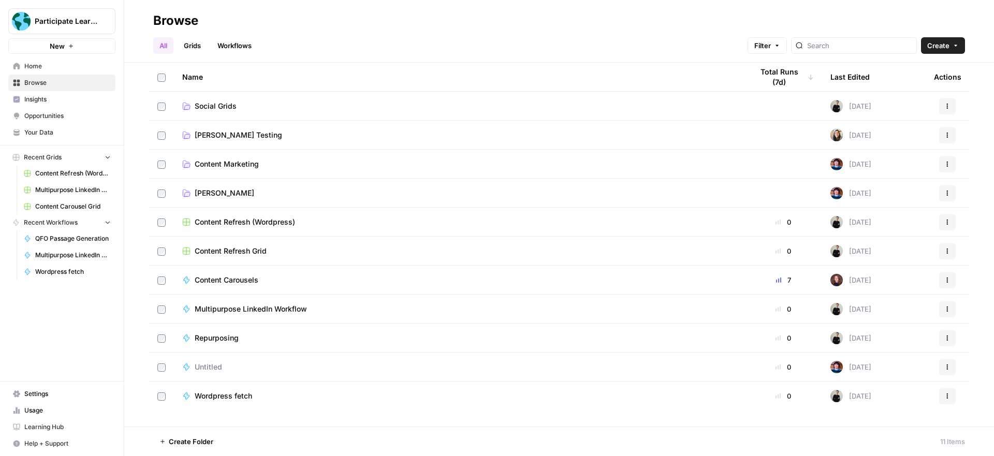 The height and width of the screenshot is (456, 994). Describe the element at coordinates (73, 190) in the screenshot. I see `span: Multipurpose LinkedIn Workflow Grid` at that location.